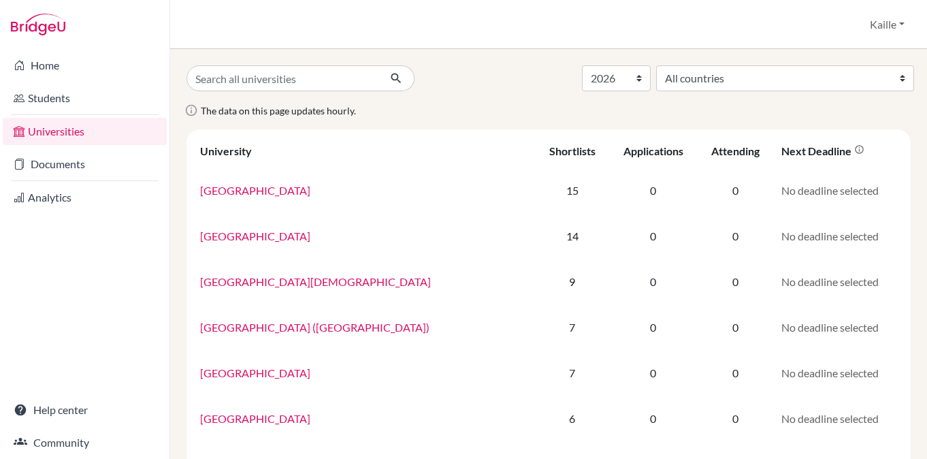 The width and height of the screenshot is (927, 459). I want to click on button: Kaille, so click(887, 25).